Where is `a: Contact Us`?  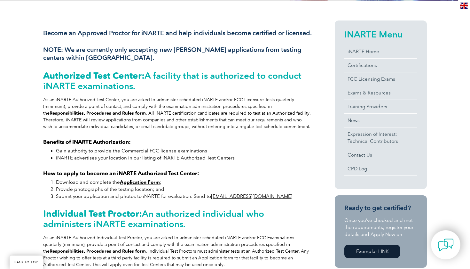 a: Contact Us is located at coordinates (381, 155).